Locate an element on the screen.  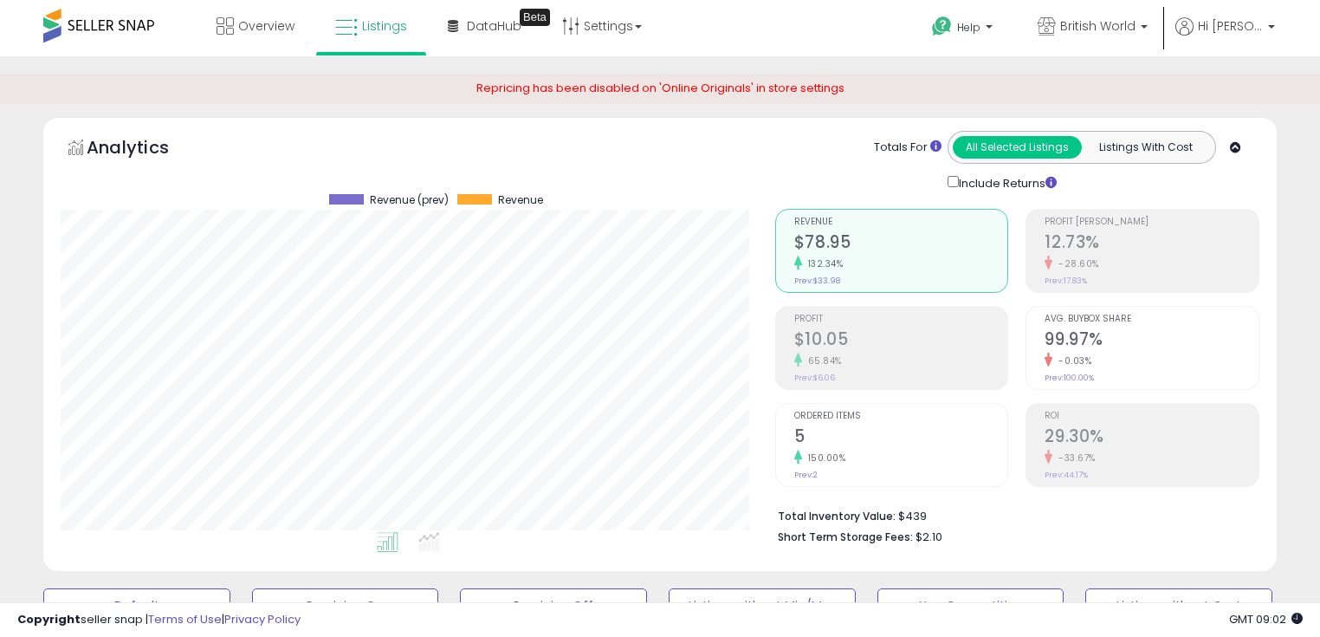
button: Listings without Cost is located at coordinates (1179, 606).